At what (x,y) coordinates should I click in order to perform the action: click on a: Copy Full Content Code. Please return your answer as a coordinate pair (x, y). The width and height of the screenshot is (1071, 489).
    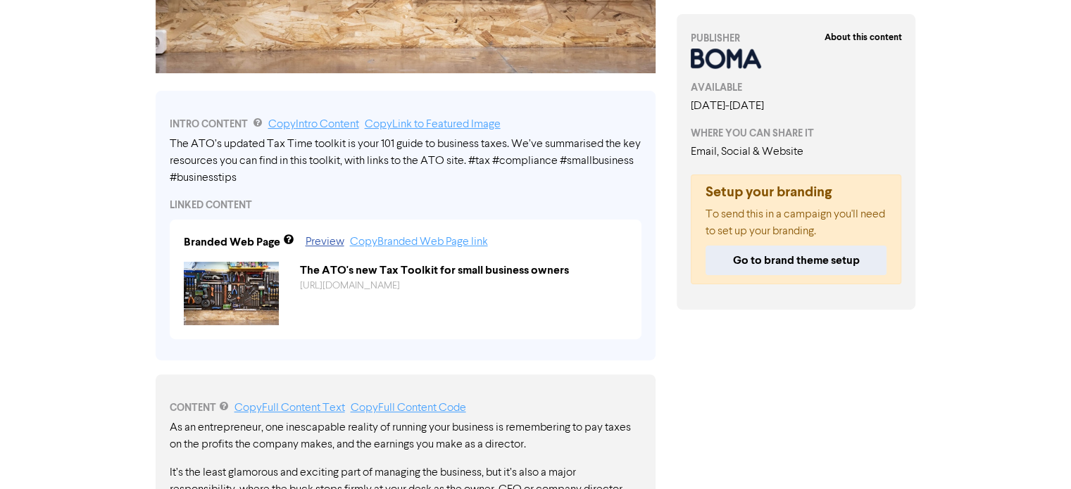
    Looking at the image, I should click on (408, 408).